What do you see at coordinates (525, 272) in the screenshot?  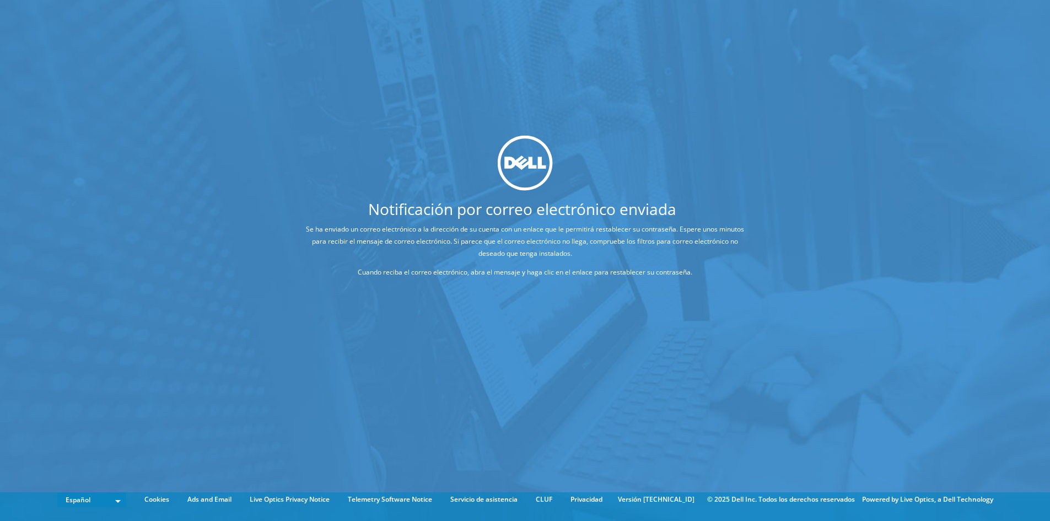 I see `p: Cuando reciba el correo electrónico, abra el mensaje y haga clic en el enlace para restablecer su...` at bounding box center [525, 272].